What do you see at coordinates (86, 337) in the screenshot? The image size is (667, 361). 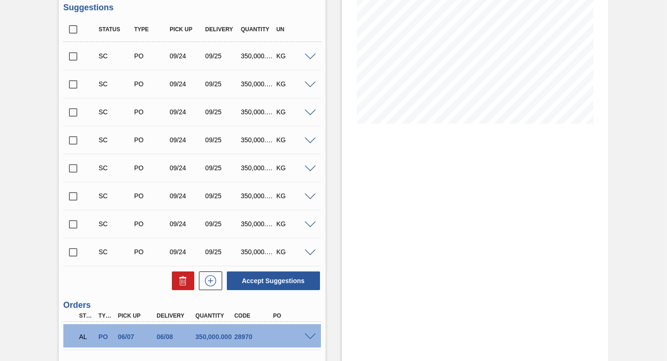 I see `div: Awaiting Load Composition` at bounding box center [86, 337].